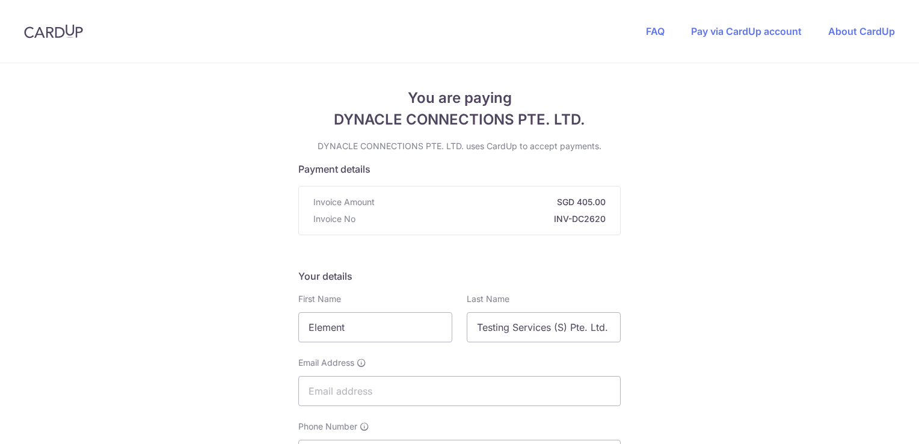 The height and width of the screenshot is (444, 919). What do you see at coordinates (861, 31) in the screenshot?
I see `a: About CardUp` at bounding box center [861, 31].